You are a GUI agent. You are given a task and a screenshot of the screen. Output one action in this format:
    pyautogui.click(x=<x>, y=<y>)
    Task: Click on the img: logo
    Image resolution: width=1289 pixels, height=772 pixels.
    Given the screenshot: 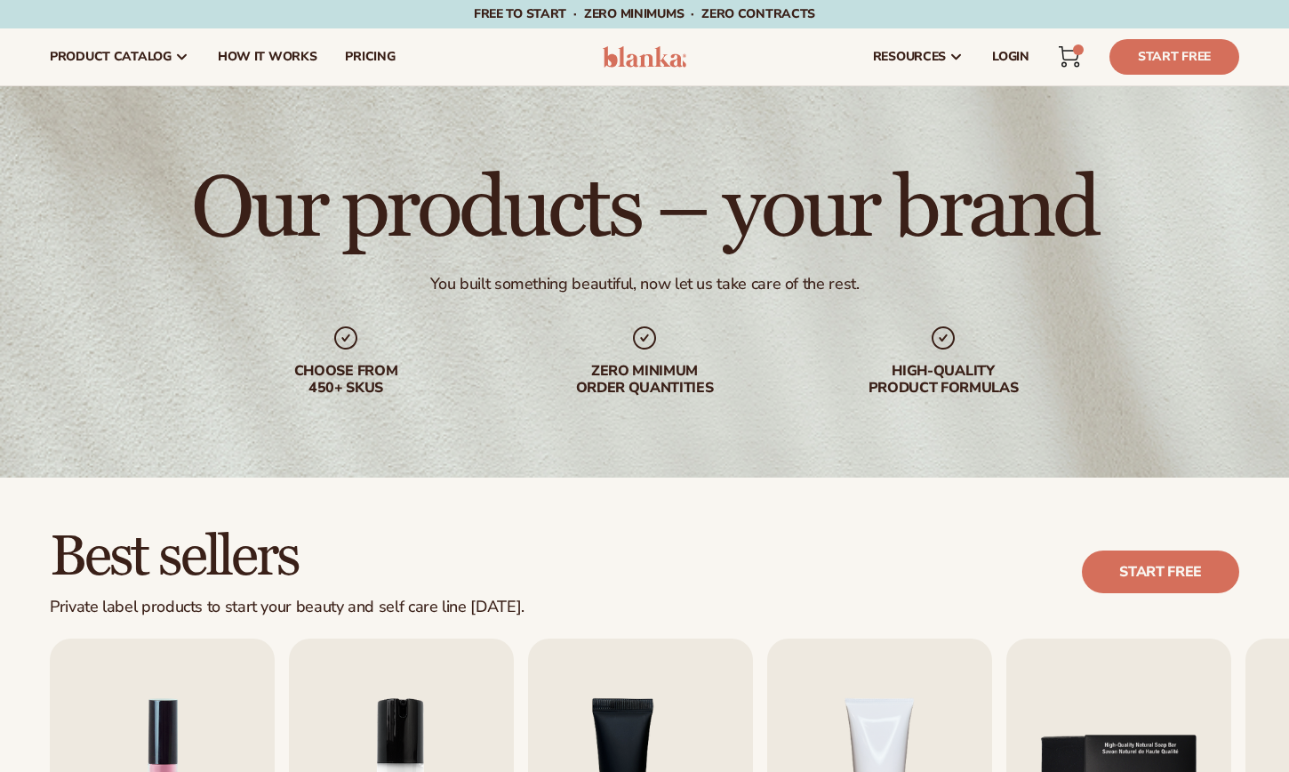 What is the action you would take?
    pyautogui.click(x=645, y=57)
    